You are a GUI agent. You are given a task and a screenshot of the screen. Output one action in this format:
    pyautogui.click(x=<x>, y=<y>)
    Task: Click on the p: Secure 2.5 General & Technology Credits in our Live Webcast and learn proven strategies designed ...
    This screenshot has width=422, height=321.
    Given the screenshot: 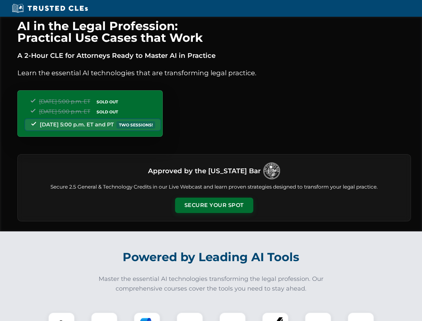 What is the action you would take?
    pyautogui.click(x=214, y=187)
    